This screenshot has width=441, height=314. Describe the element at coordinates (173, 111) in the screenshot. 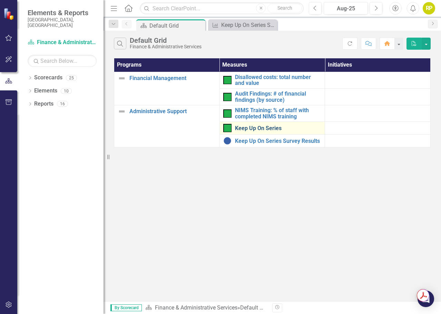

I see `a: Administrative Support` at that location.